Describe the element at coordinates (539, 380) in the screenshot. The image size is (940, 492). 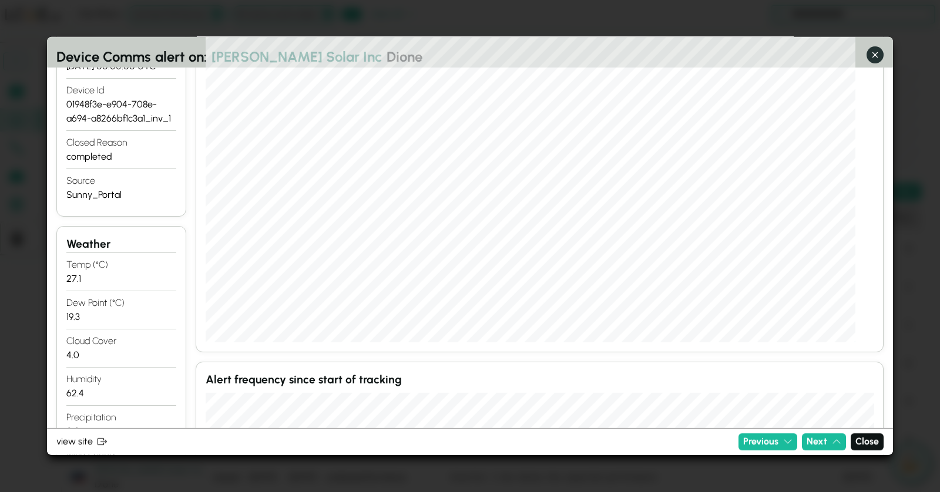
I see `h3: Alert frequency since start of tracking` at that location.